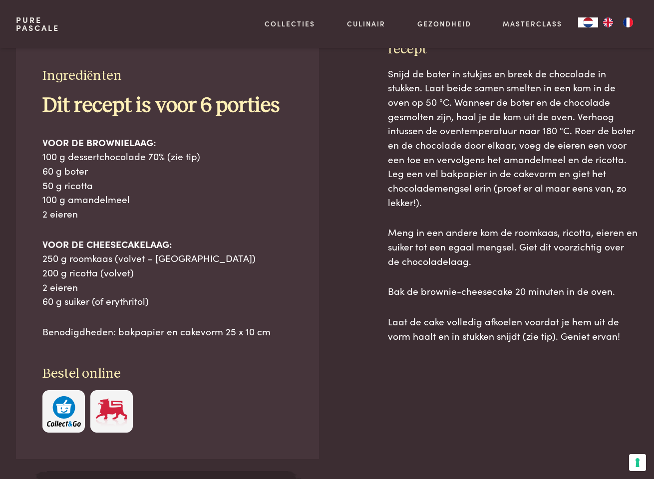  What do you see at coordinates (608, 22) in the screenshot?
I see `a: EN` at bounding box center [608, 22].